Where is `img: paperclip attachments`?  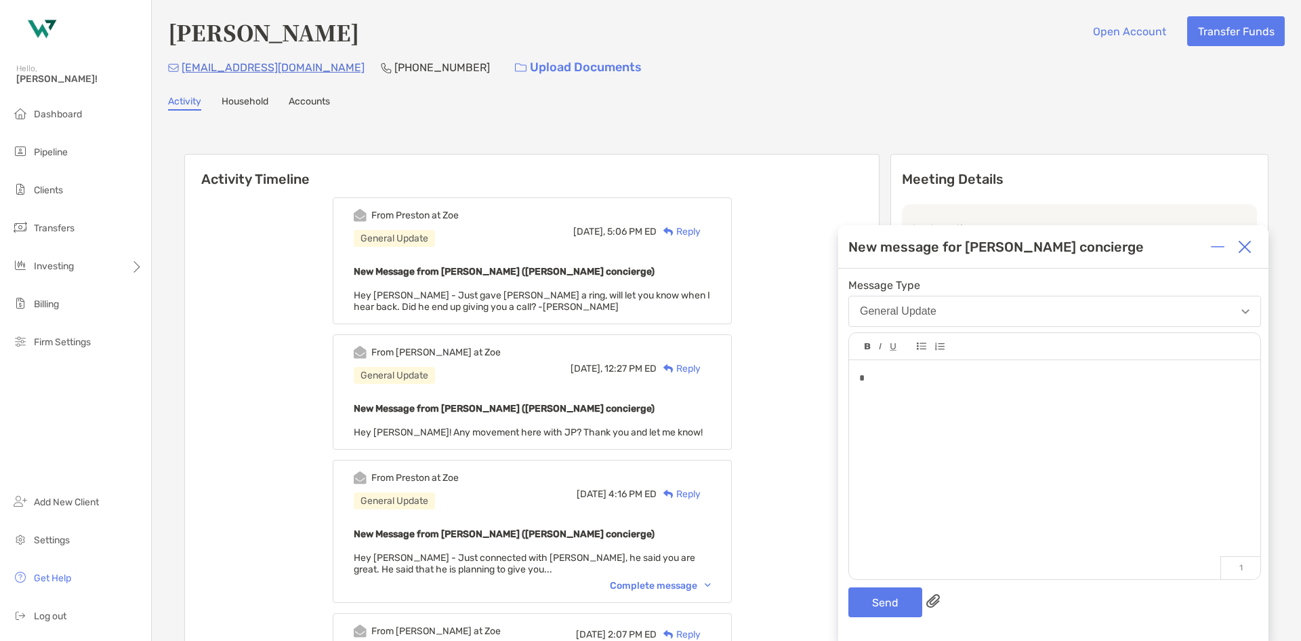 img: paperclip attachments is located at coordinates (933, 601).